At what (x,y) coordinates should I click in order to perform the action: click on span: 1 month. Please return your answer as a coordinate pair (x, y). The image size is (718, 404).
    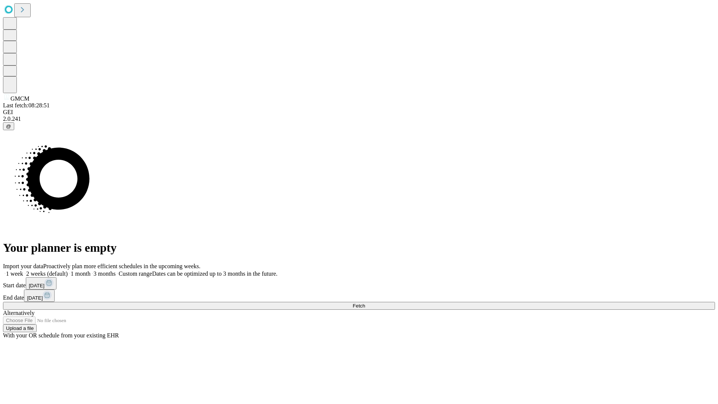
    Looking at the image, I should click on (80, 273).